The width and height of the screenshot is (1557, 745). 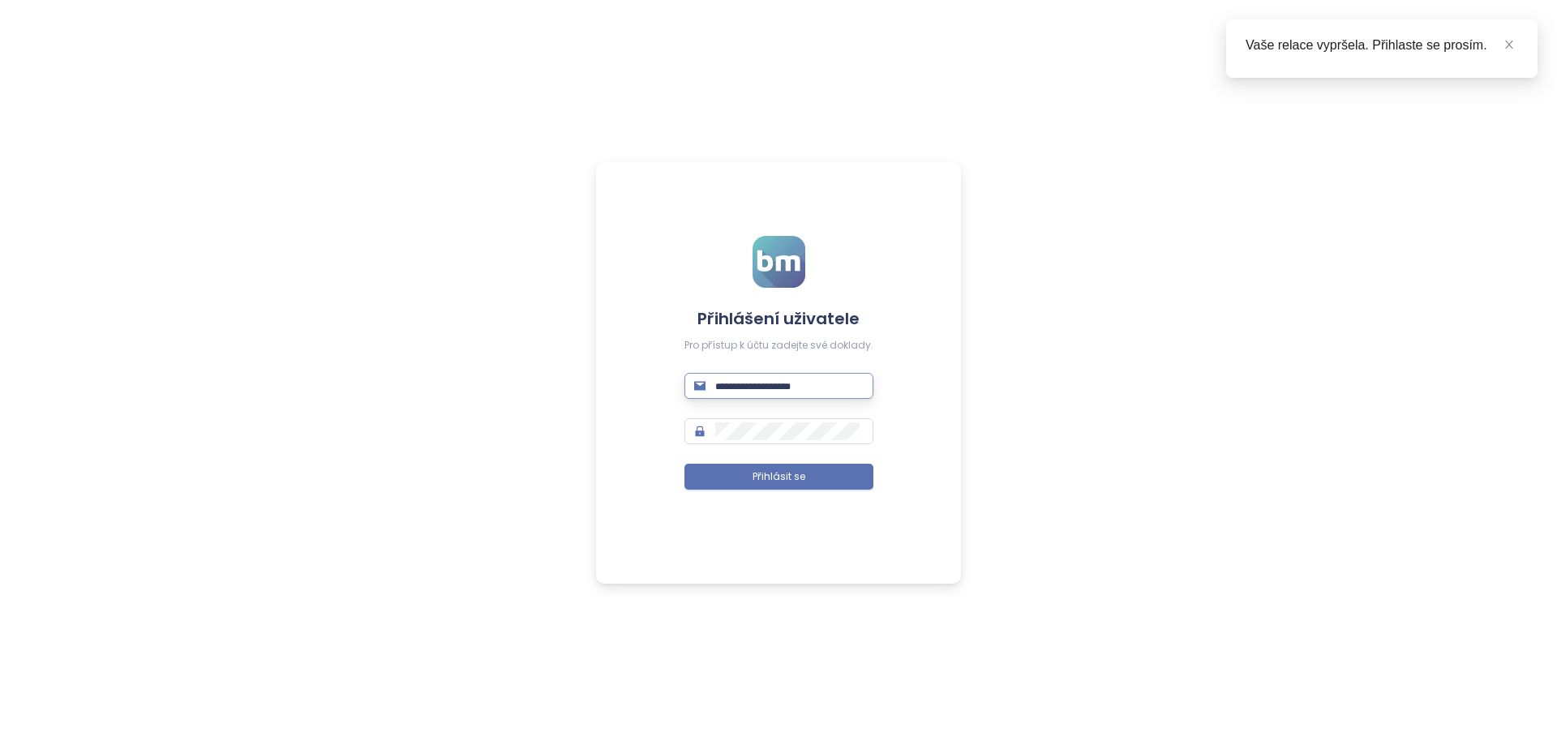 I want to click on span: pošta, so click(x=700, y=386).